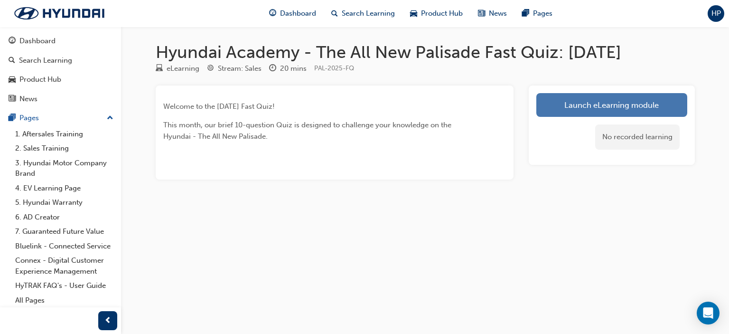 The width and height of the screenshot is (729, 334). What do you see at coordinates (110, 118) in the screenshot?
I see `span: up-icon` at bounding box center [110, 118].